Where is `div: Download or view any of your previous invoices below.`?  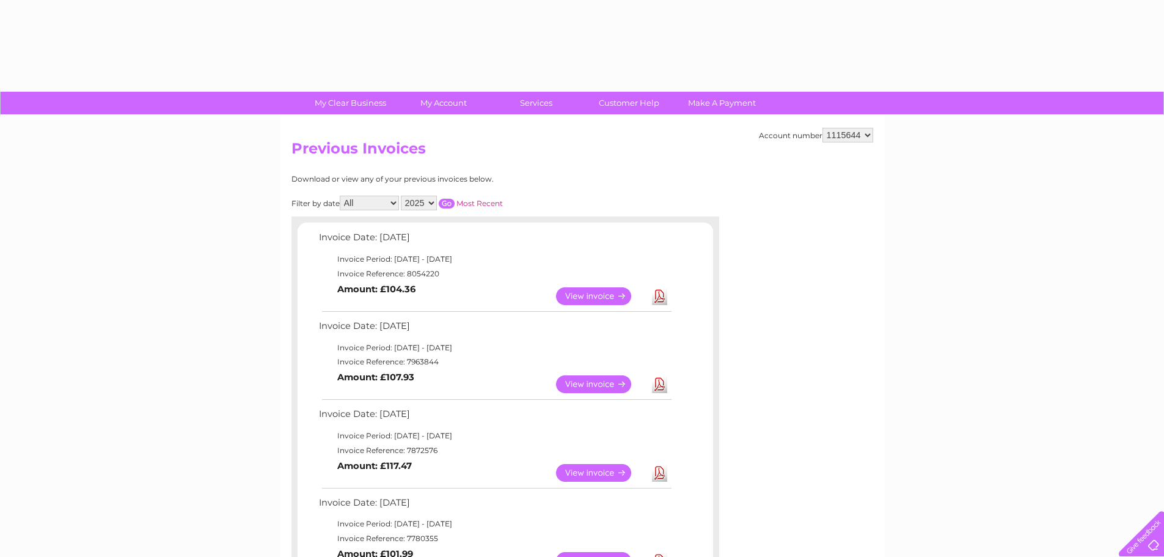
div: Download or view any of your previous invoices below. is located at coordinates (452, 179).